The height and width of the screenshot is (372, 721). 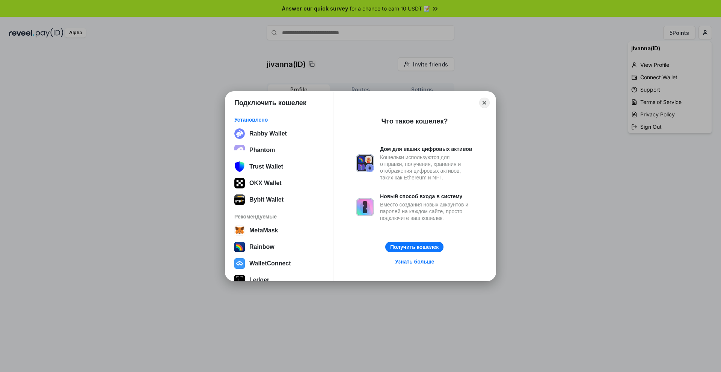 What do you see at coordinates (279, 167) in the screenshot?
I see `button: Trust Wallet` at bounding box center [279, 167].